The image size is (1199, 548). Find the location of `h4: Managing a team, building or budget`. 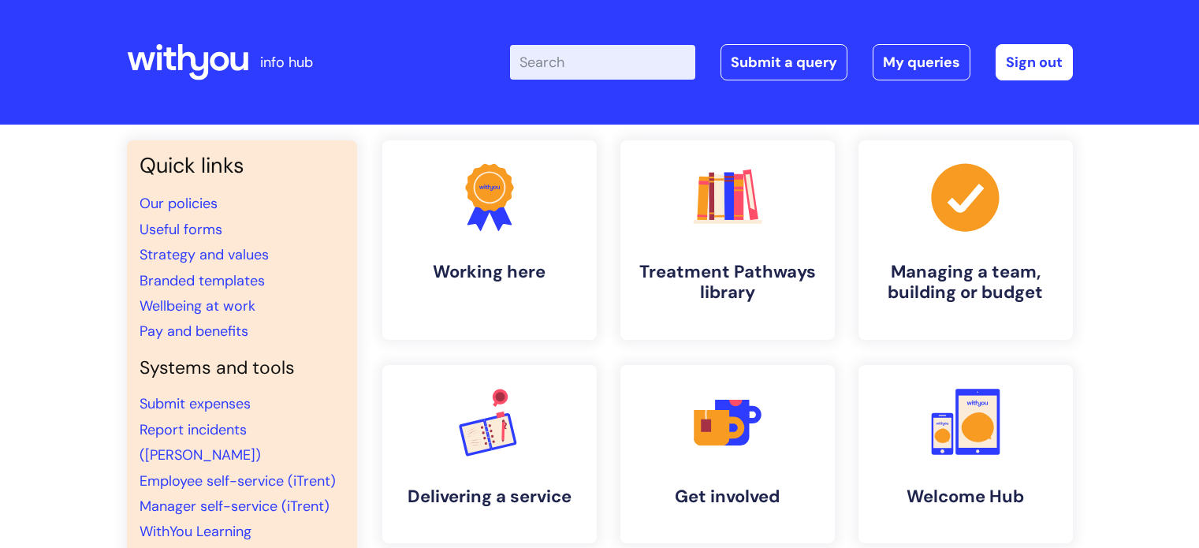

h4: Managing a team, building or budget is located at coordinates (965, 282).